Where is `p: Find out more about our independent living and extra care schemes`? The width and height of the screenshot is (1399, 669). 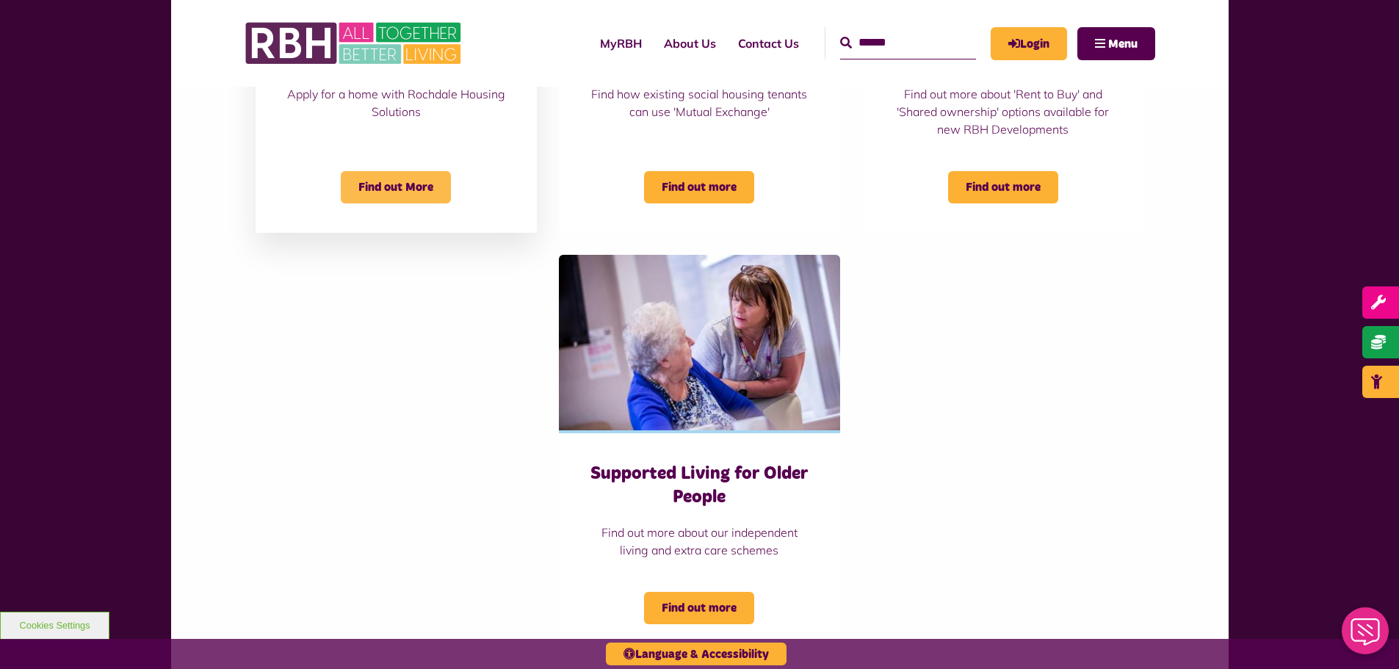 p: Find out more about our independent living and extra care schemes is located at coordinates (699, 541).